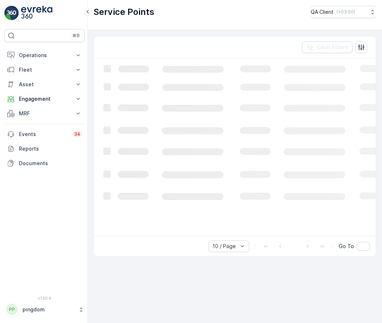  What do you see at coordinates (48, 310) in the screenshot?
I see `p: pingdom` at bounding box center [48, 310].